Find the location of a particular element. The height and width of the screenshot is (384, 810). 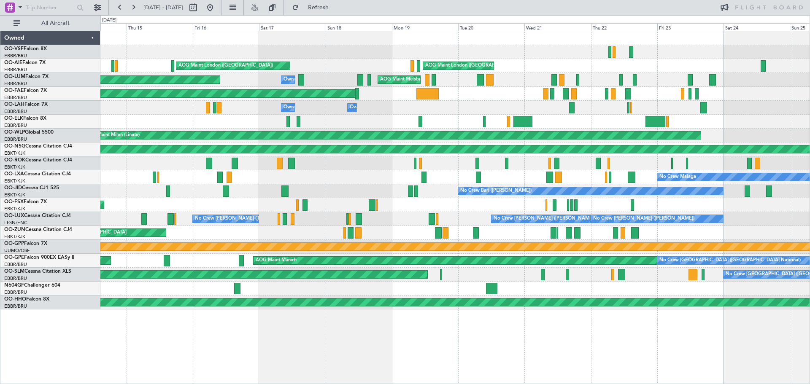

a: LFSN/ENC is located at coordinates (16, 223).